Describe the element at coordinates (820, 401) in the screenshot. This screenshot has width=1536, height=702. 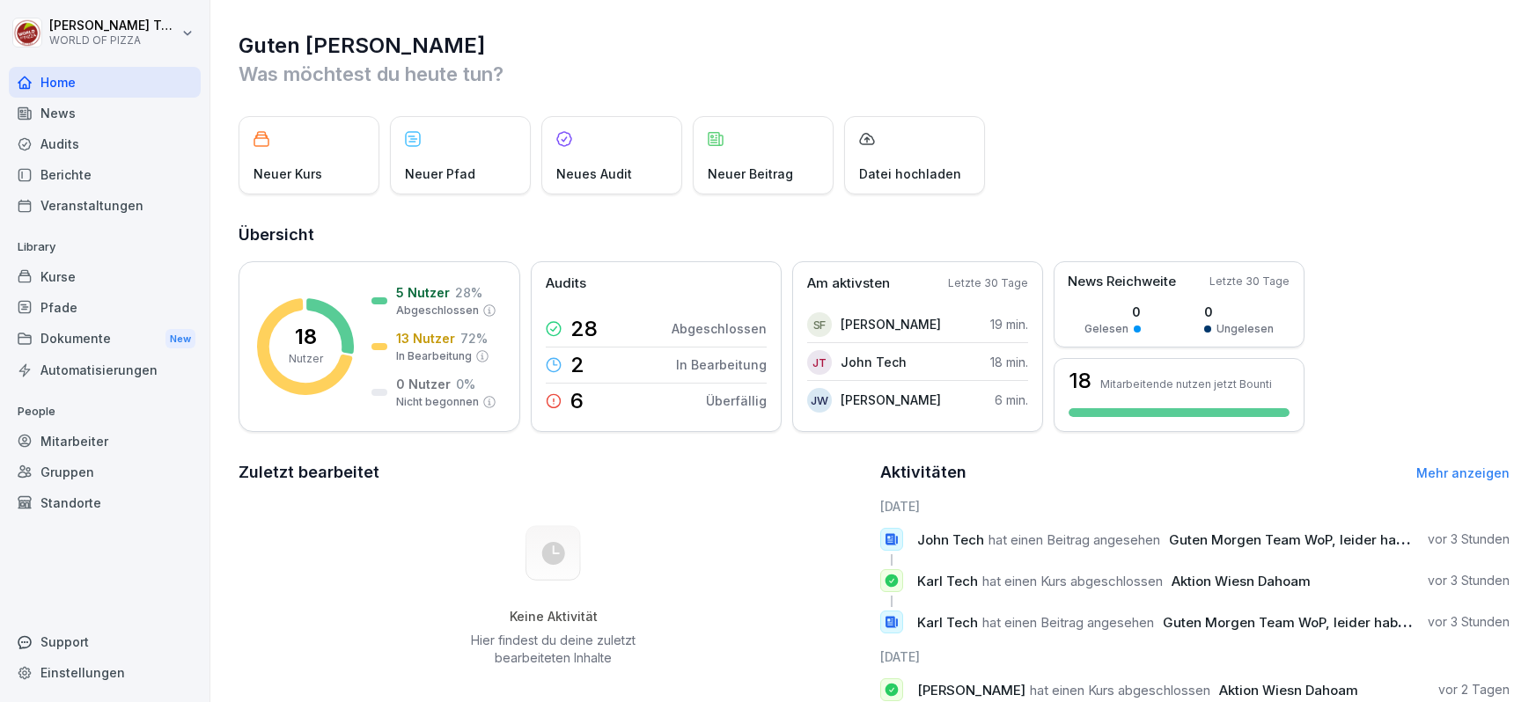
I see `div: JW` at that location.